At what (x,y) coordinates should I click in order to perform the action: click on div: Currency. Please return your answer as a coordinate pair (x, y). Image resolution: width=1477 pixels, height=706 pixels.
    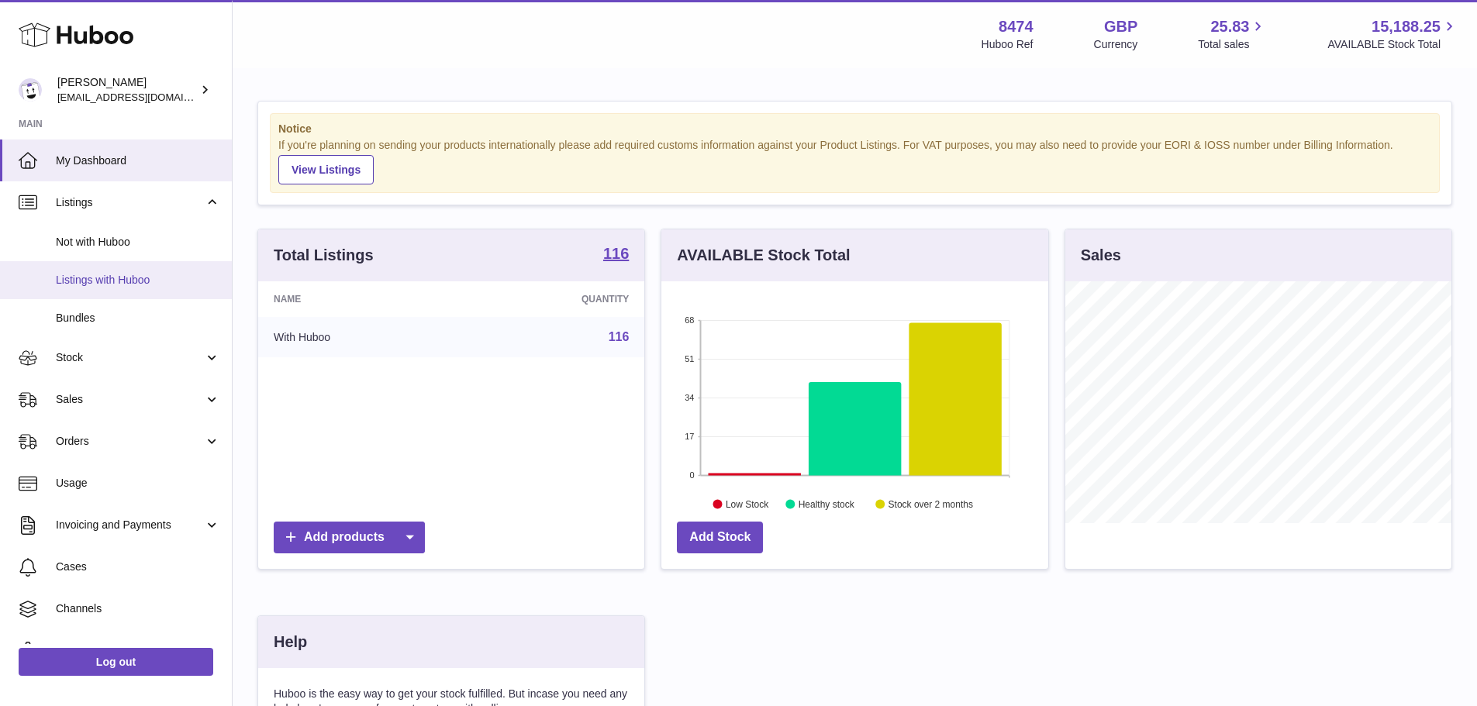
    Looking at the image, I should click on (1115, 44).